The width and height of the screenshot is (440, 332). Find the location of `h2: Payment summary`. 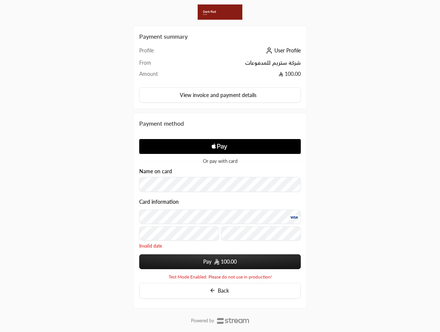

h2: Payment summary is located at coordinates (220, 36).